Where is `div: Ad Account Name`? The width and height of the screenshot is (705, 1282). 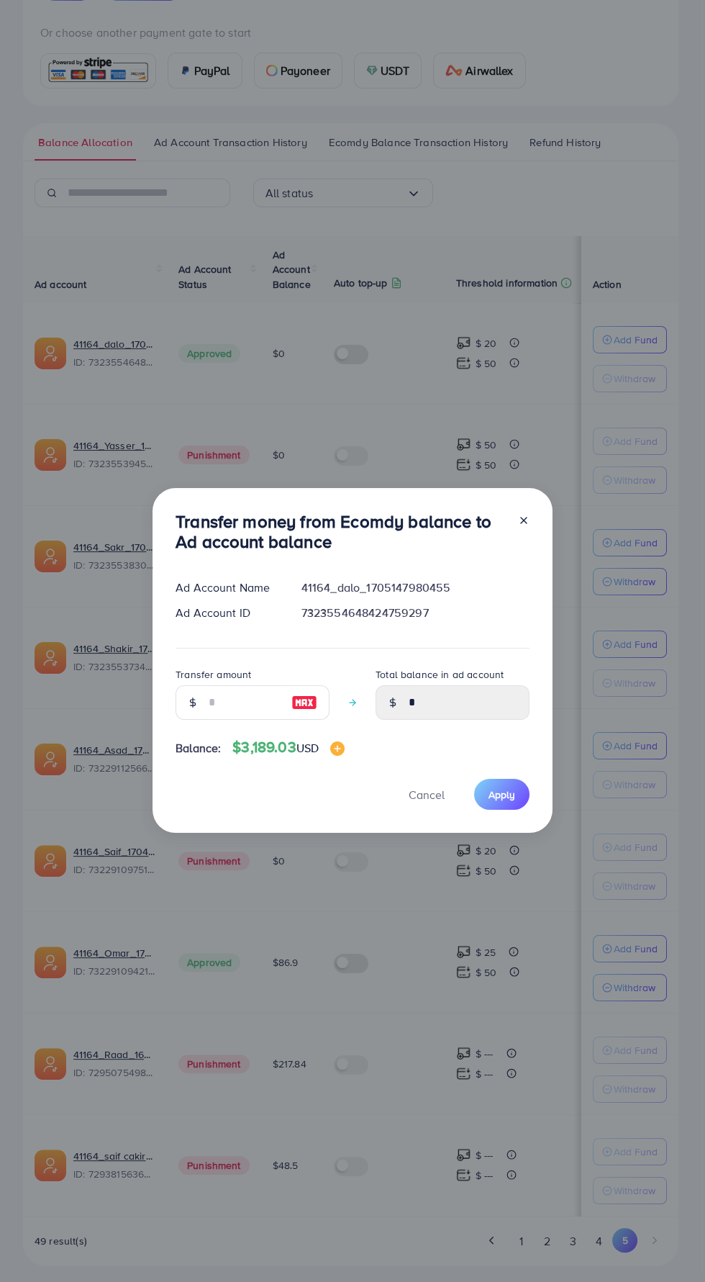
div: Ad Account Name is located at coordinates (227, 587).